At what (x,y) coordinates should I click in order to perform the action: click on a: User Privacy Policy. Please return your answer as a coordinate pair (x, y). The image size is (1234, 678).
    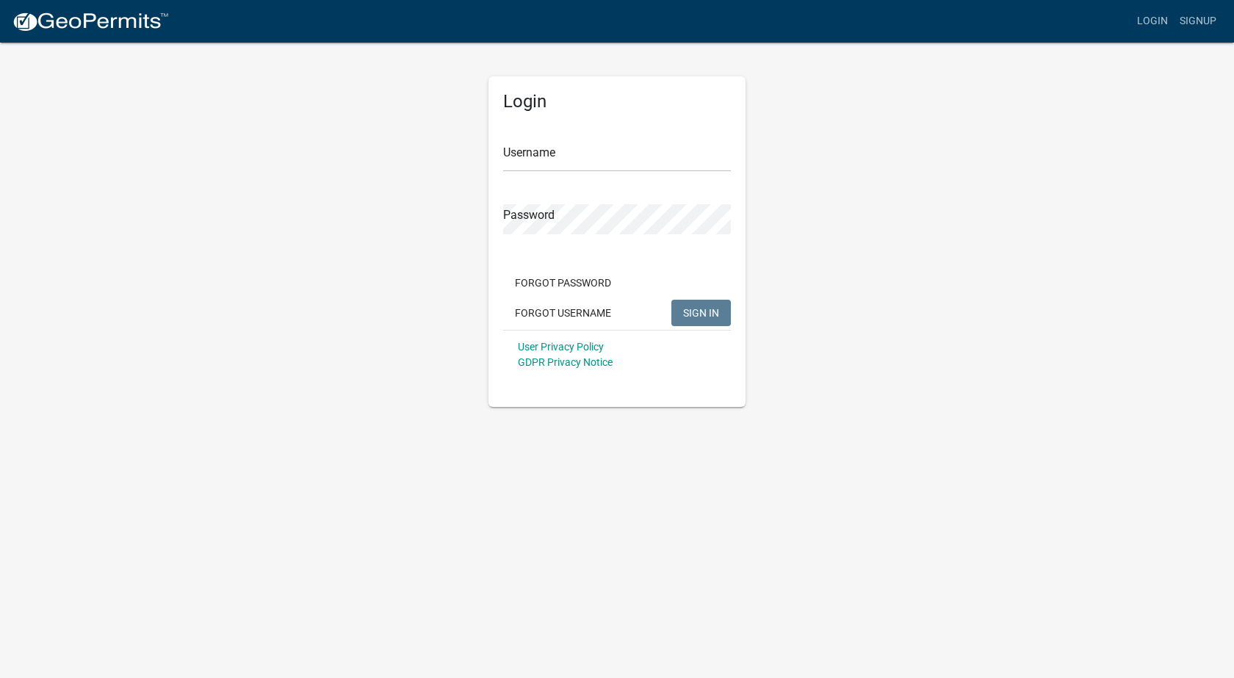
    Looking at the image, I should click on (561, 347).